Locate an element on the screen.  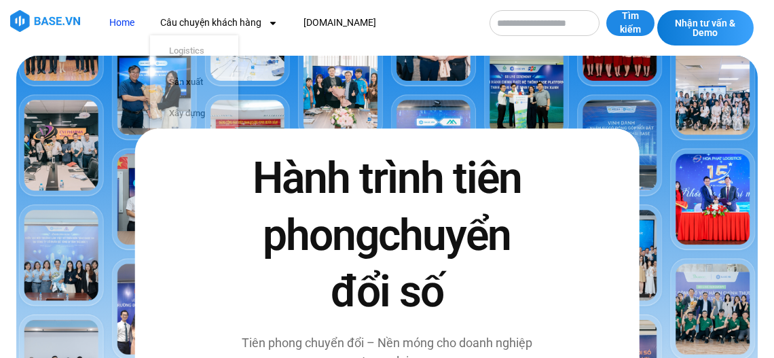
span: Tìm kiếm is located at coordinates (630, 22).